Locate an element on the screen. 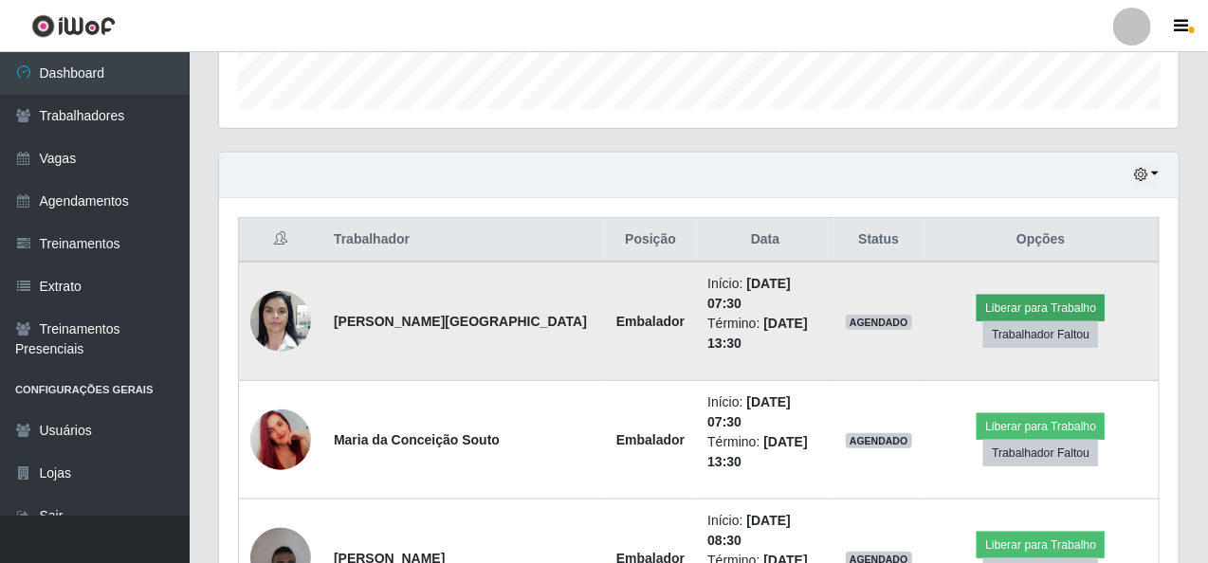 The height and width of the screenshot is (563, 1208). th: Posição is located at coordinates (650, 240).